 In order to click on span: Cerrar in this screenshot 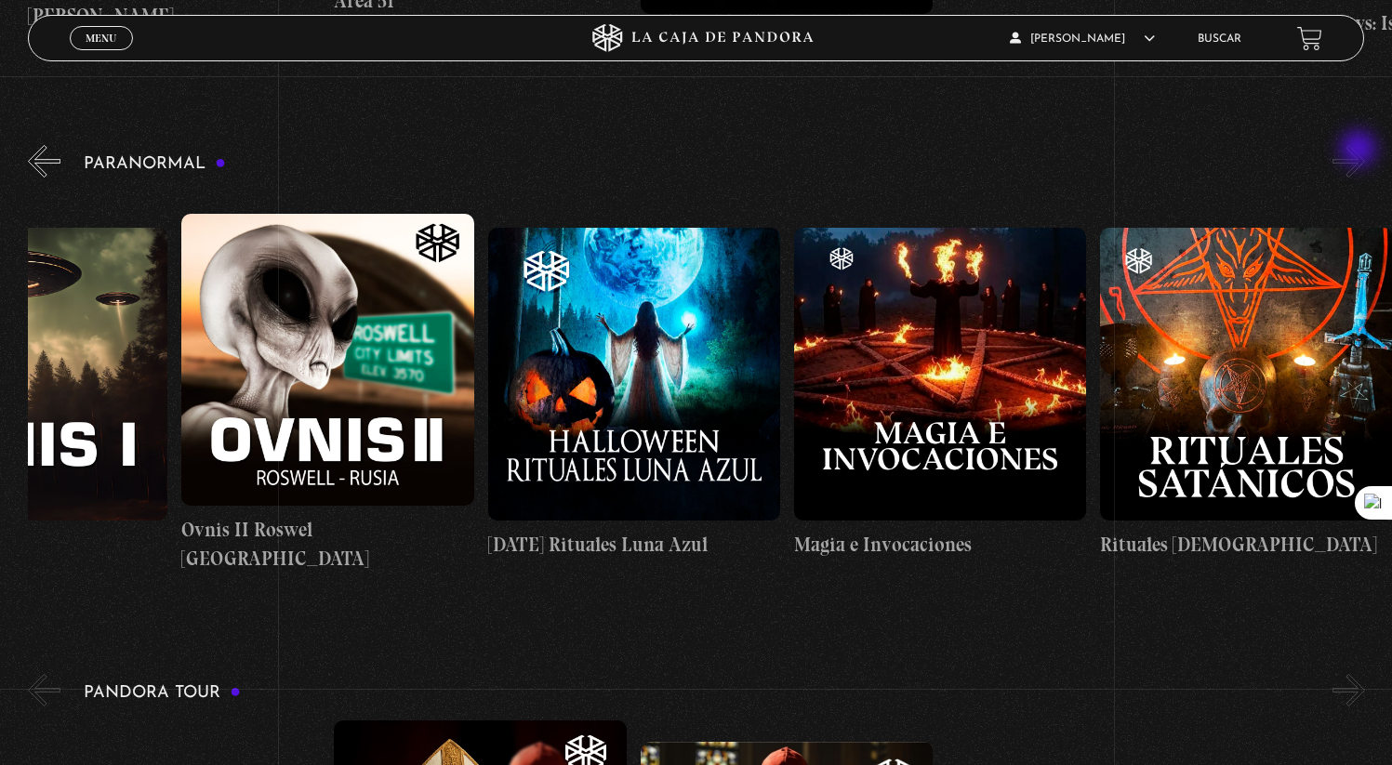, I will do `click(101, 55)`.